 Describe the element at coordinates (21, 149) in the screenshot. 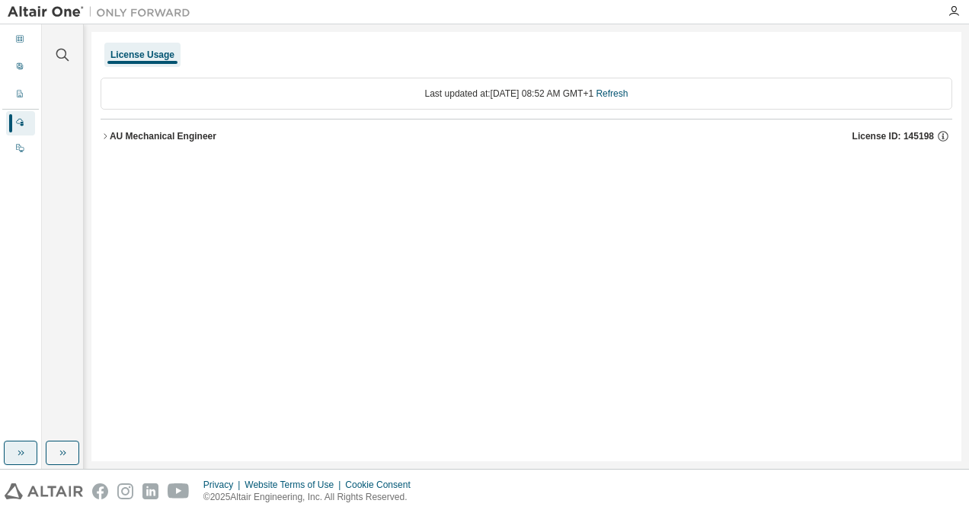

I see `div: On Prem` at that location.